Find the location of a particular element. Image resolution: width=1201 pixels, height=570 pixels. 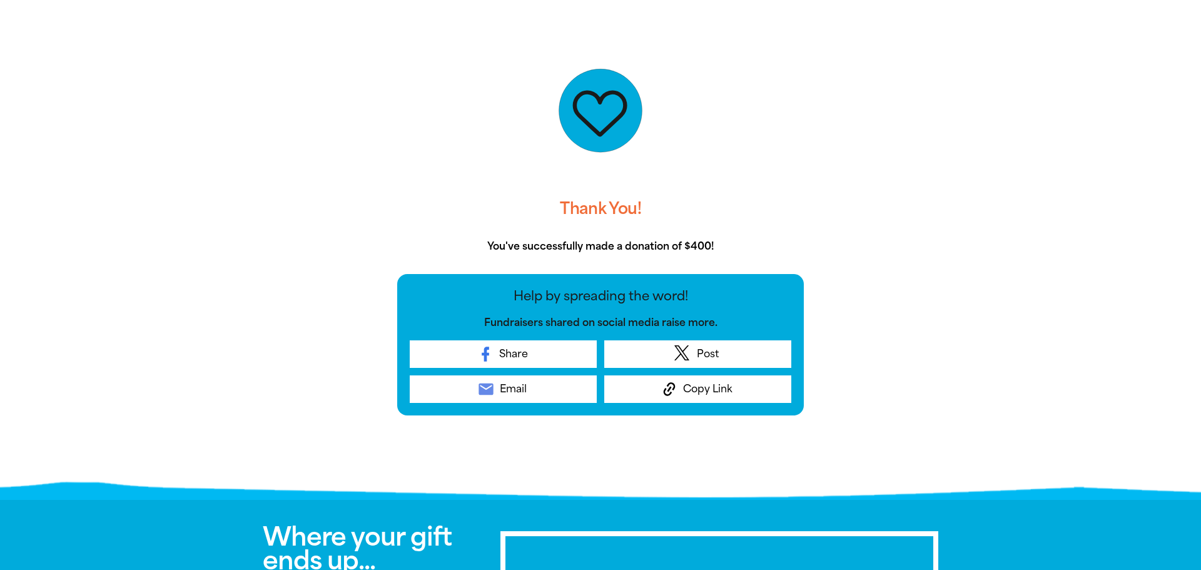

p: Fundraisers shared on social media raise more. is located at coordinates (600, 323).